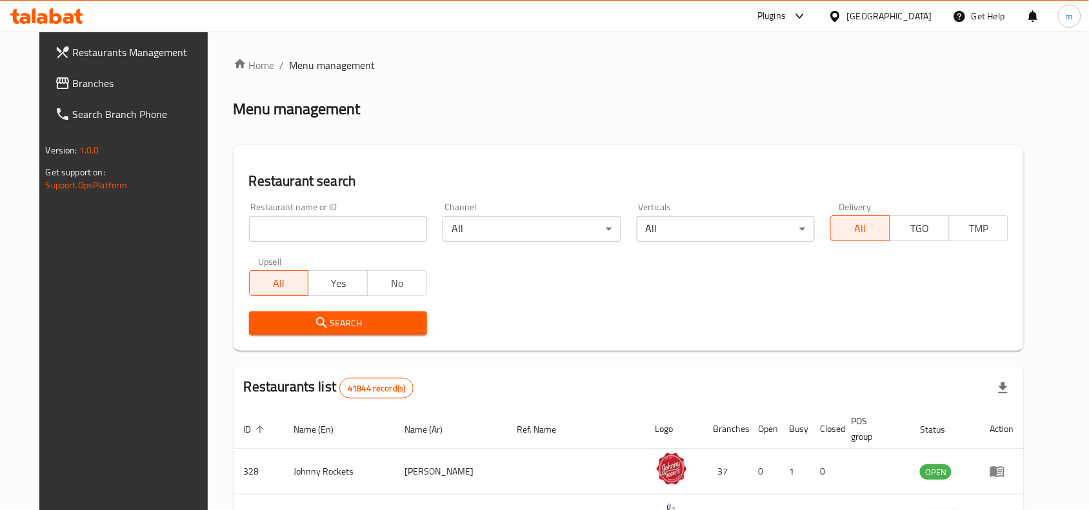  Describe the element at coordinates (544, 430) in the screenshot. I see `span: Ref. Name` at that location.